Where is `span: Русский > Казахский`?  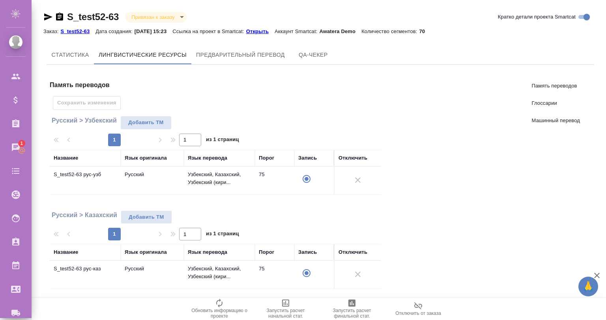
span: Русский > Казахский is located at coordinates (83, 215).